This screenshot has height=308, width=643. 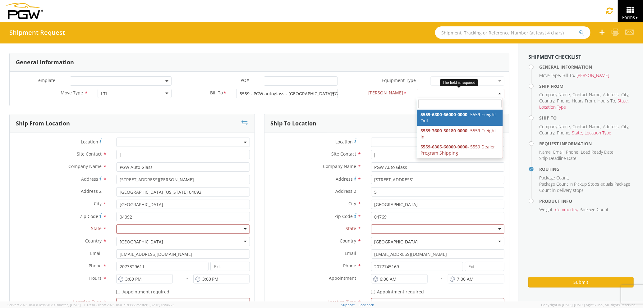 I want to click on h4: General Information, so click(x=586, y=67).